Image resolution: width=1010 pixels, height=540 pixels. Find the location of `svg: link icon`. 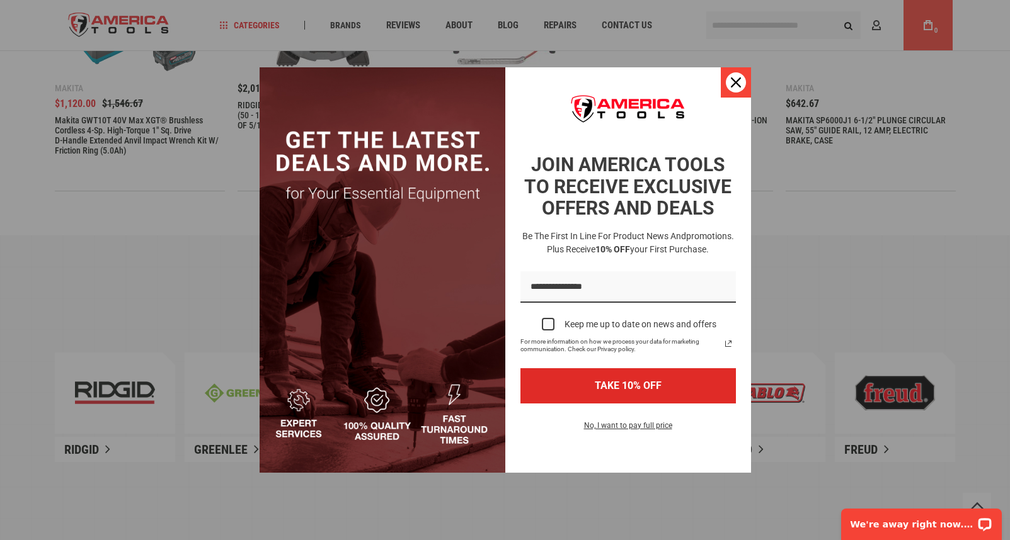

svg: link icon is located at coordinates (728, 344).